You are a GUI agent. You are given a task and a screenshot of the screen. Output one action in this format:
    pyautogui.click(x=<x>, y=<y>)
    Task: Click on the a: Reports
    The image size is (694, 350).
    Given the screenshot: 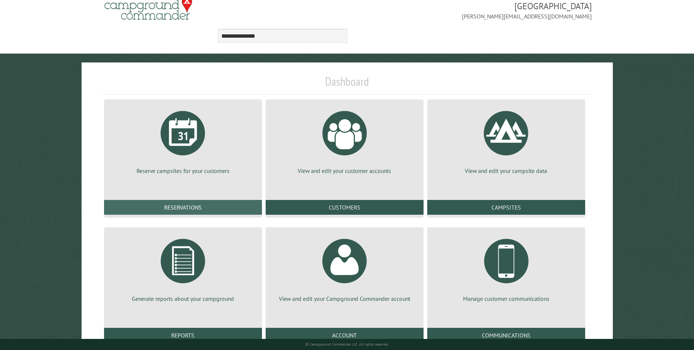 What is the action you would take?
    pyautogui.click(x=183, y=335)
    